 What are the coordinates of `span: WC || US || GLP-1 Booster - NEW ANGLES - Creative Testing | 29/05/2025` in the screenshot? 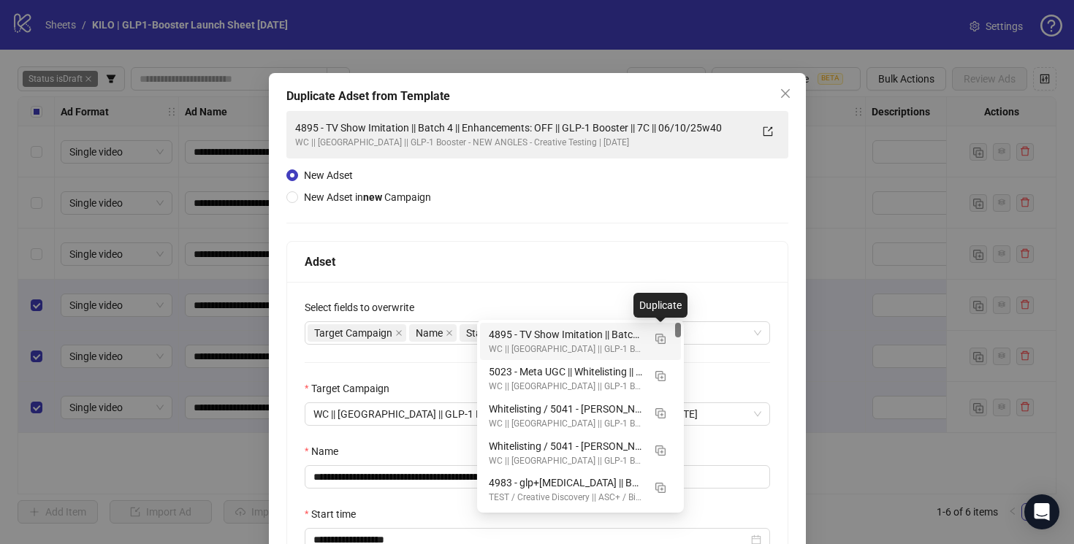 It's located at (537, 414).